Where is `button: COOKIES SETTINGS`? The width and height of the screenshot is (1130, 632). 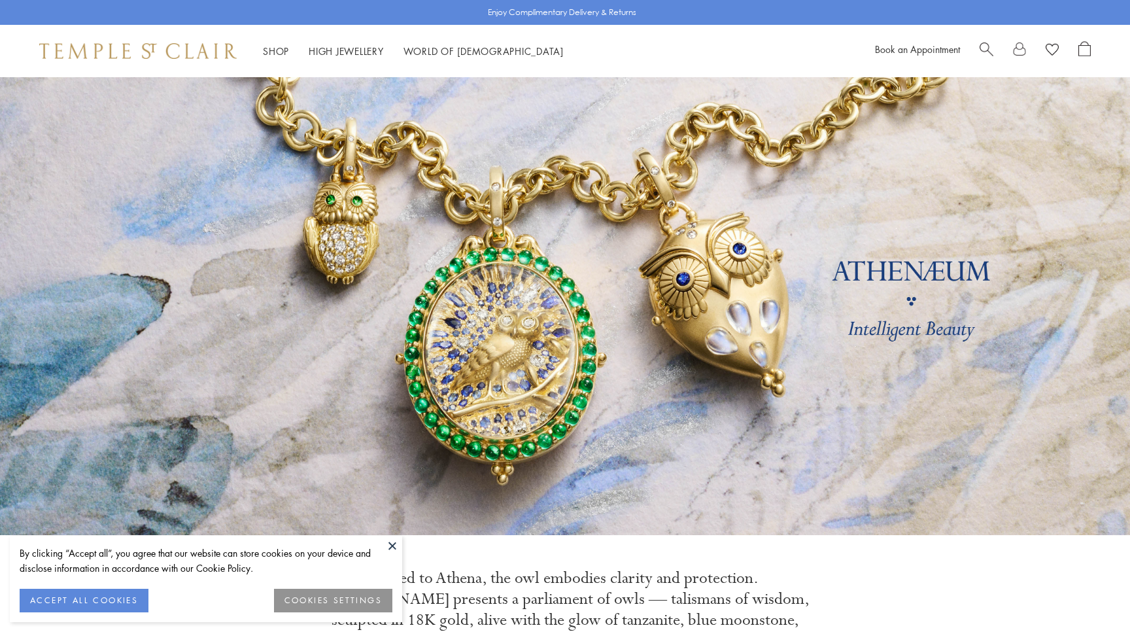
button: COOKIES SETTINGS is located at coordinates (333, 600).